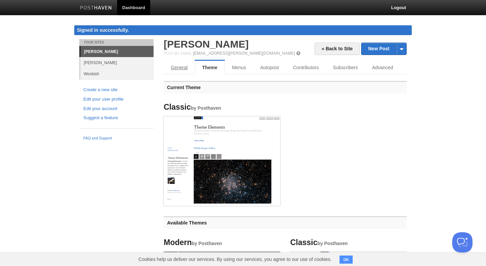  Describe the element at coordinates (306, 68) in the screenshot. I see `a: Contributors` at that location.